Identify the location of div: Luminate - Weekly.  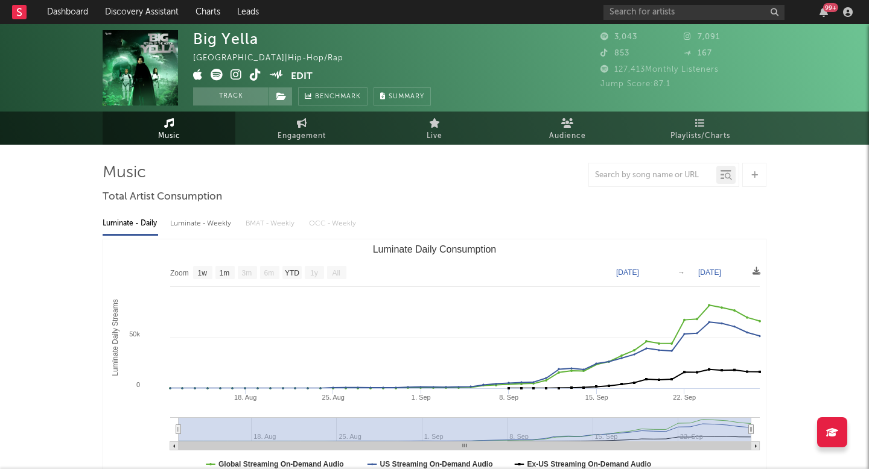
(202, 224).